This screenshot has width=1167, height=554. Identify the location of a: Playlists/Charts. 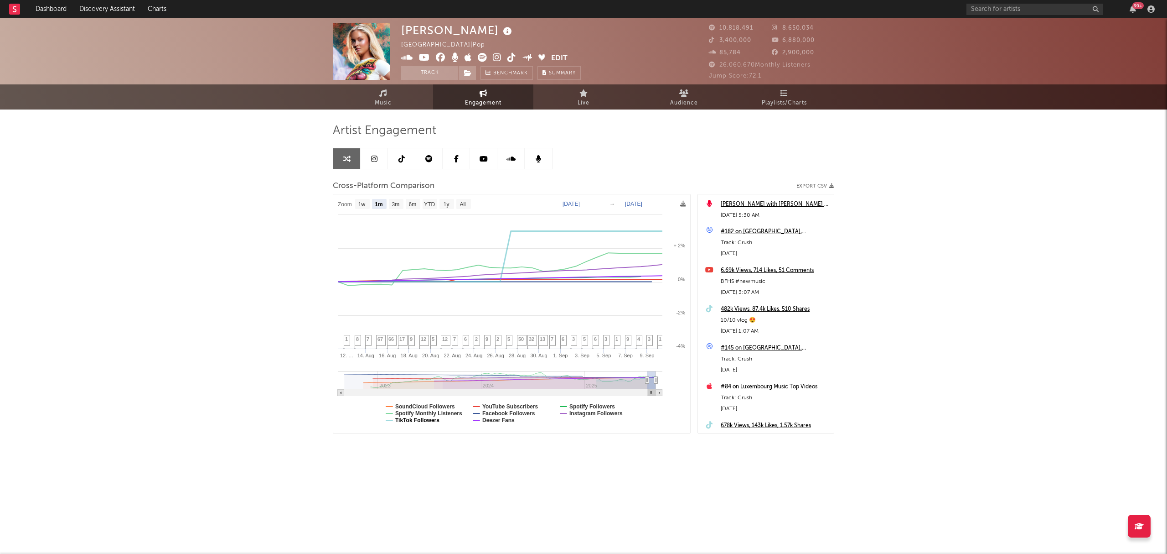
(784, 97).